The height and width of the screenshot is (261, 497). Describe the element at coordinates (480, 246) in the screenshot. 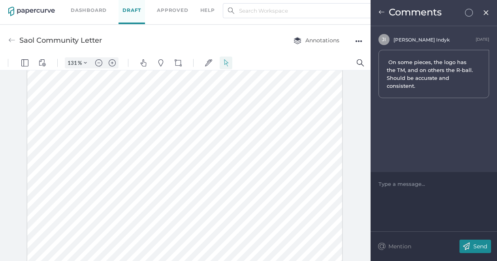

I see `p: Send` at that location.